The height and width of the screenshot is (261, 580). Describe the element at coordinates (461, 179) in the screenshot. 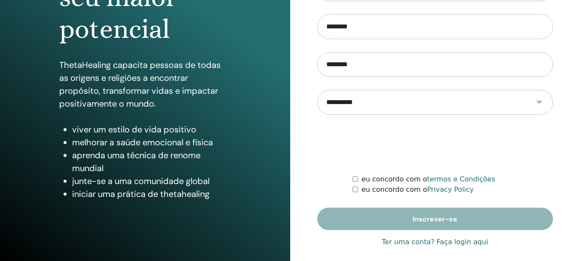

I see `a: termos e Condições` at that location.